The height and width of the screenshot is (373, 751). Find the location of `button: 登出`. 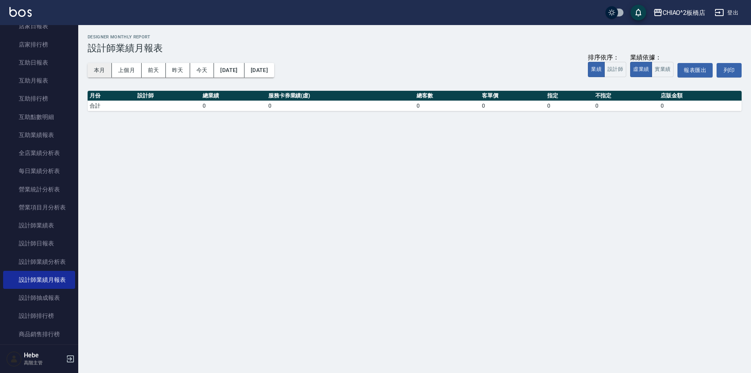

button: 登出 is located at coordinates (727, 13).